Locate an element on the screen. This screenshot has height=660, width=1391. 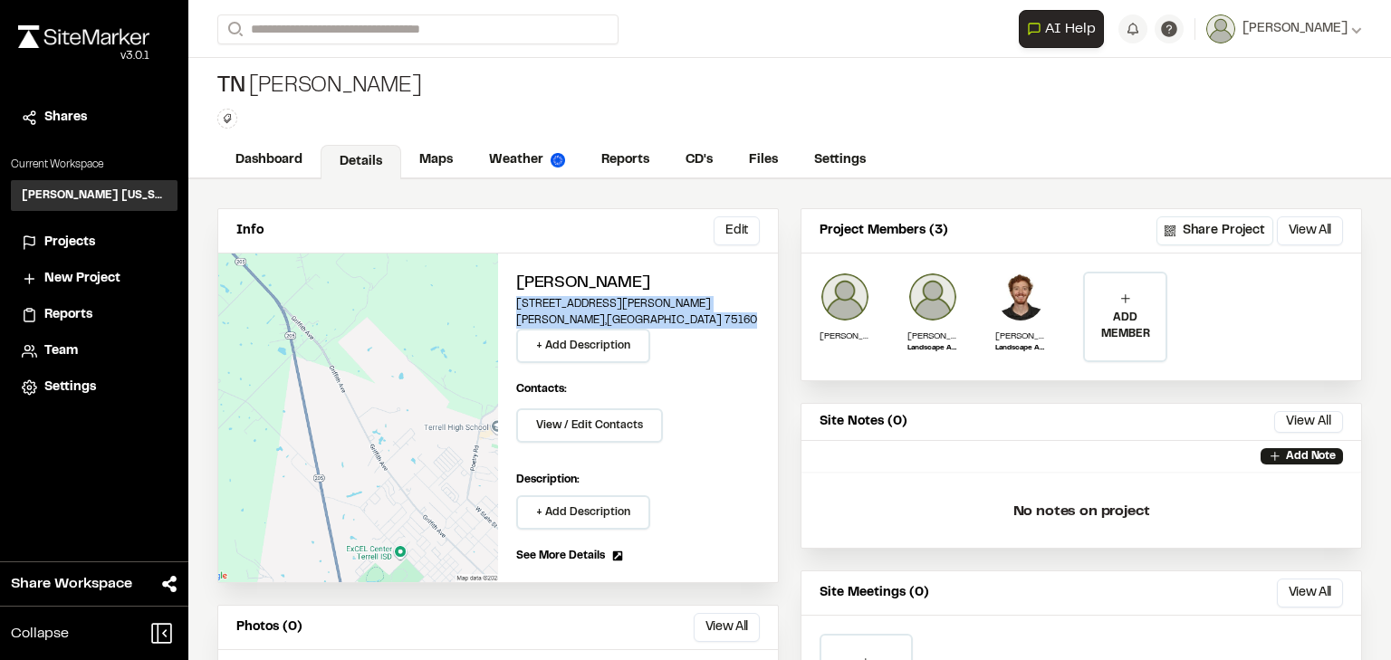
p: Current Workspace is located at coordinates (94, 165).